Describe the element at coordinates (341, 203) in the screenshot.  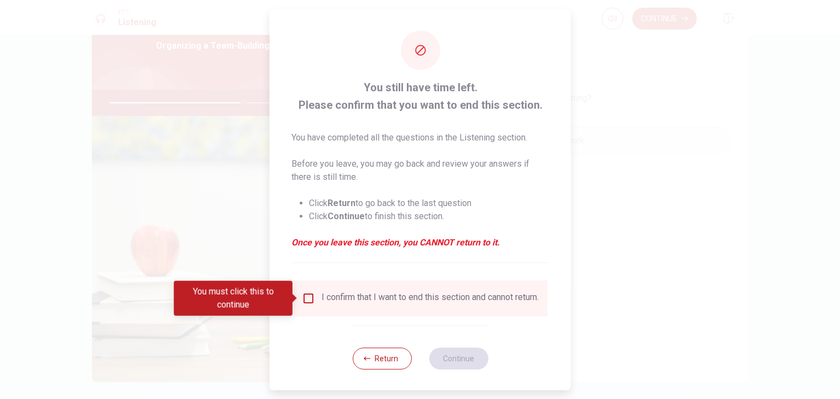
I see `strong: Return` at that location.